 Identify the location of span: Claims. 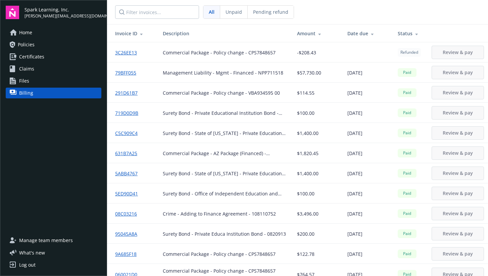
(27, 69).